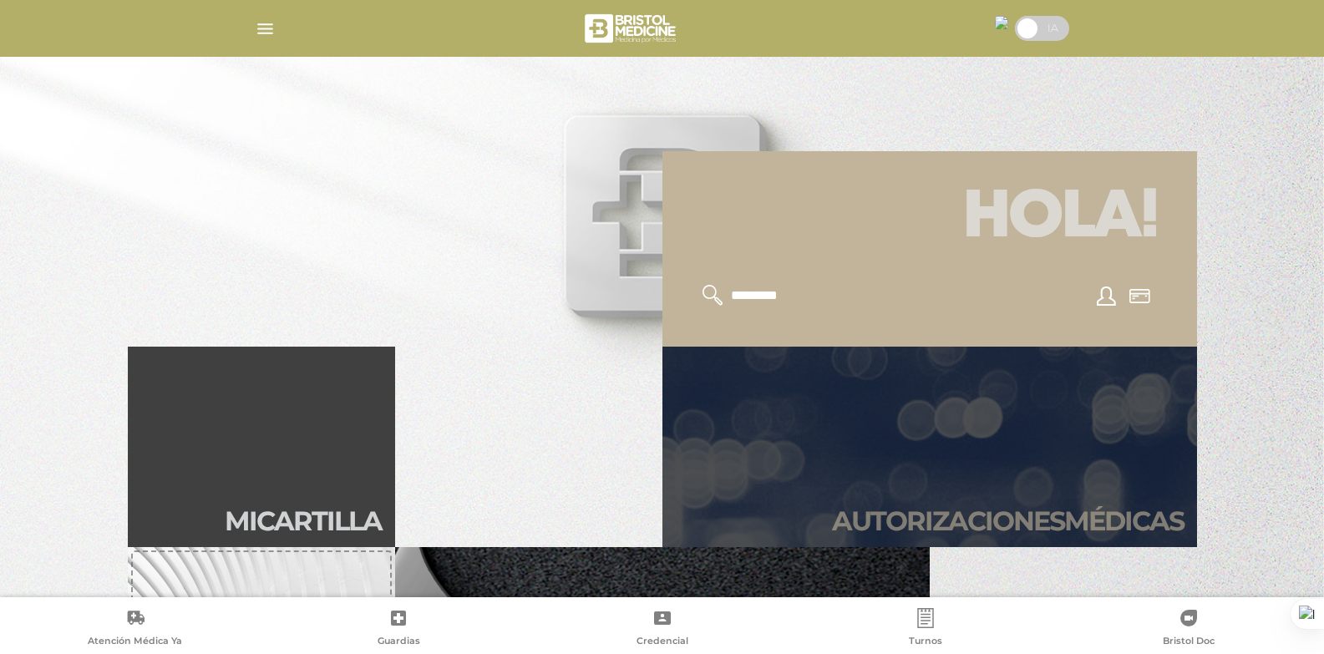 The image size is (1324, 654). I want to click on h2: Mi car tilla, so click(303, 521).